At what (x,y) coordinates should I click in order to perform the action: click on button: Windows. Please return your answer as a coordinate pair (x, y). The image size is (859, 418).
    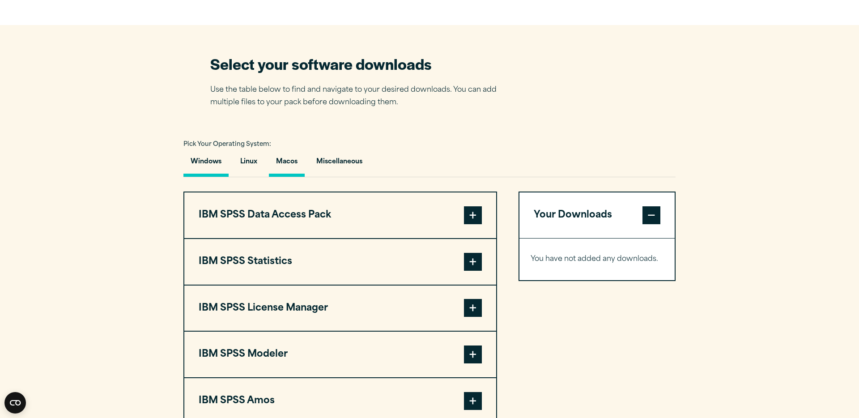
    Looking at the image, I should click on (206, 164).